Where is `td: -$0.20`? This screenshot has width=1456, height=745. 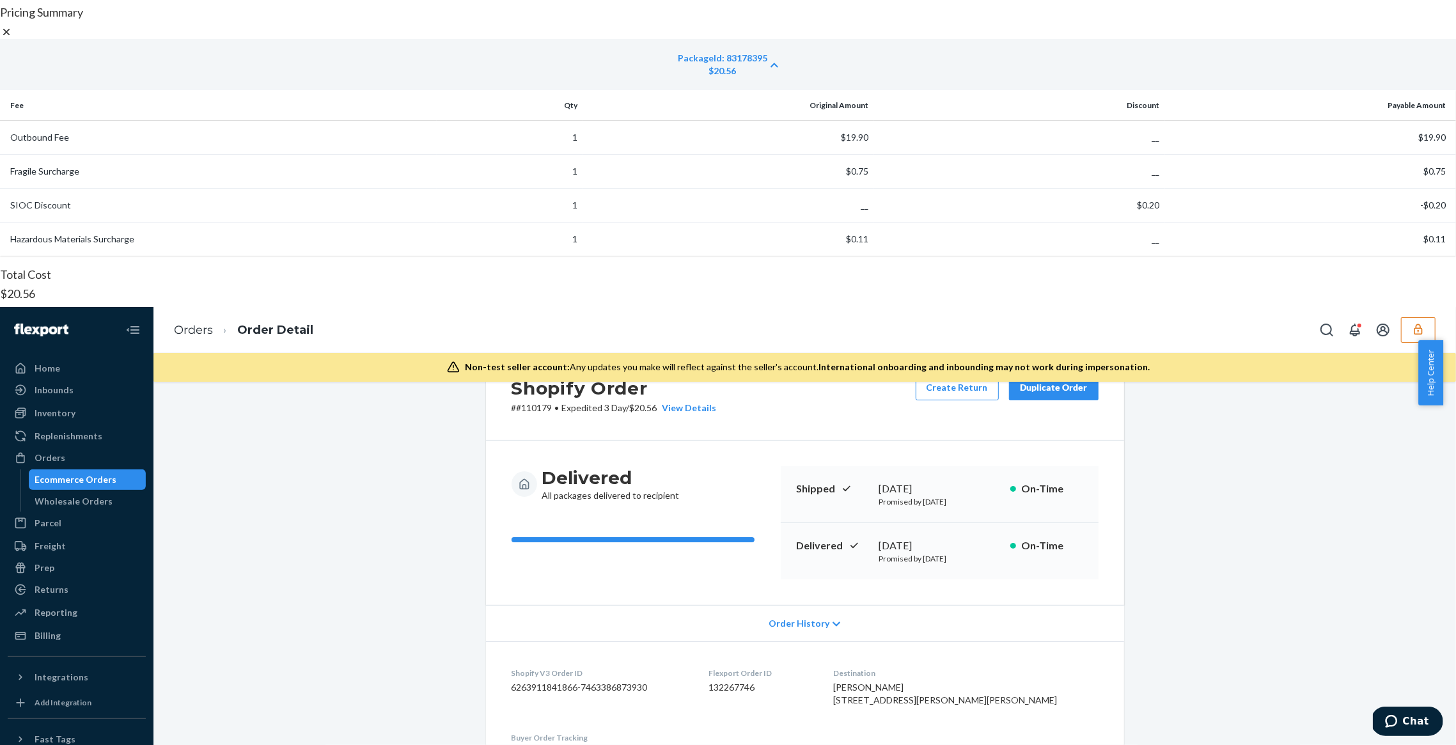 td: -$0.20 is located at coordinates (1311, 205).